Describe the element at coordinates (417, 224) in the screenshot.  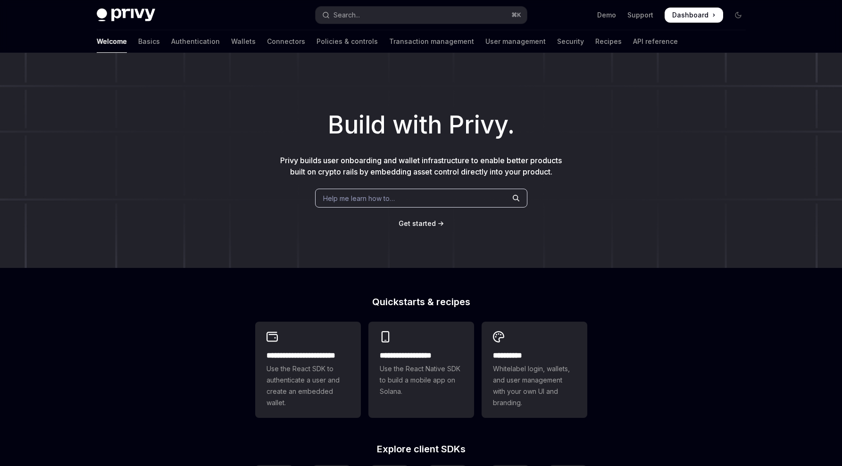
I see `a: Get started` at that location.